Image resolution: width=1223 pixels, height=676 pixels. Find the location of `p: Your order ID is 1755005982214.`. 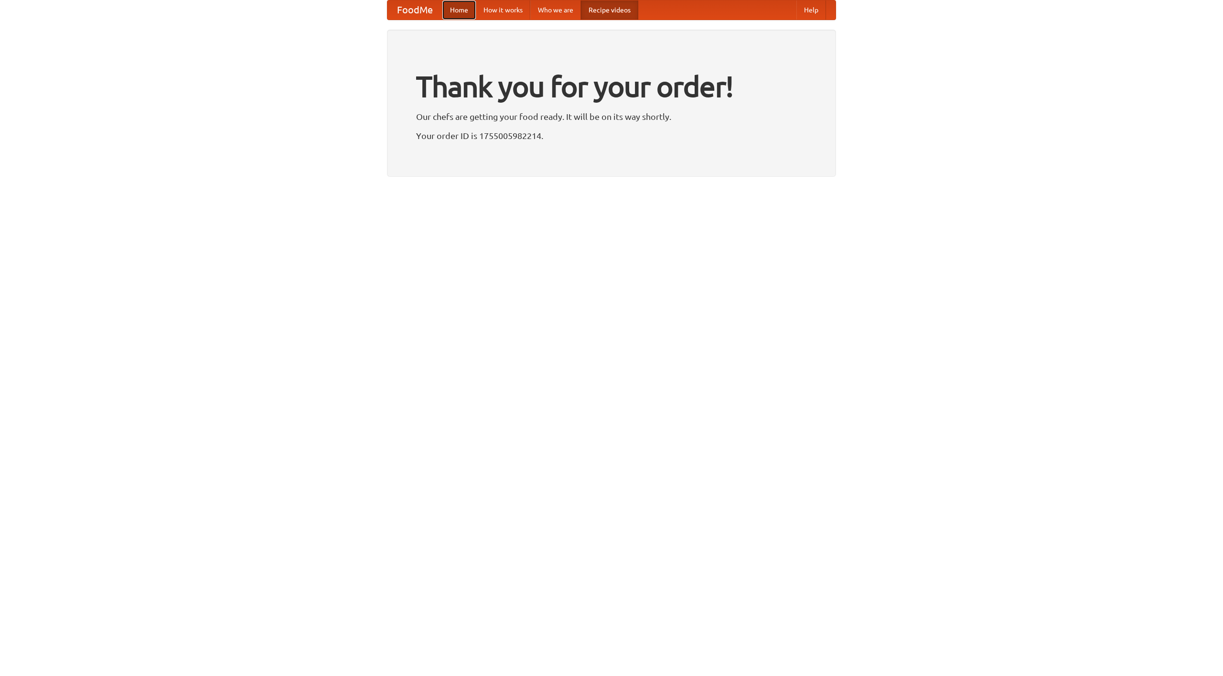

p: Your order ID is 1755005982214. is located at coordinates (611, 136).